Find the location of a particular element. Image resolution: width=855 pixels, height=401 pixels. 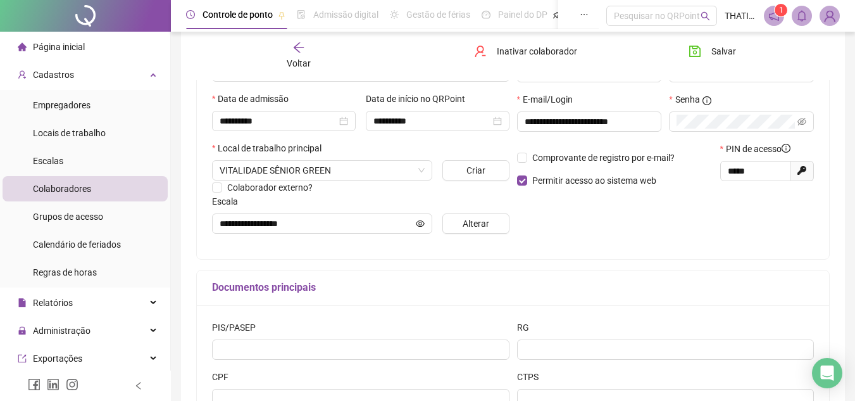

label: Local de trabalho principal is located at coordinates (271, 148).